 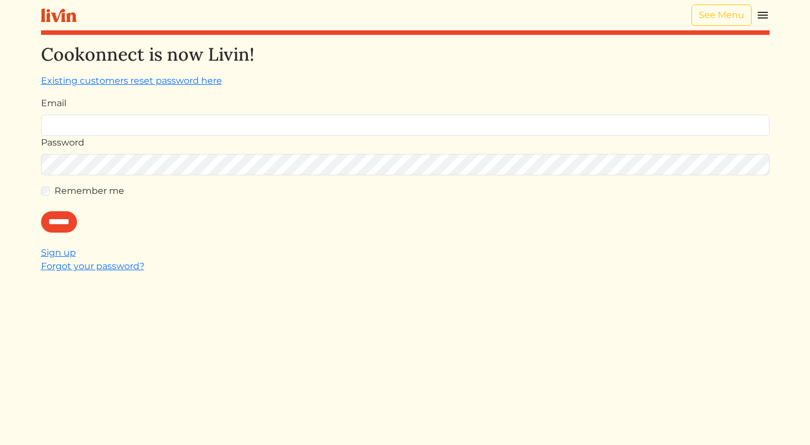 What do you see at coordinates (132, 80) in the screenshot?
I see `a: Existing customers reset password here` at bounding box center [132, 80].